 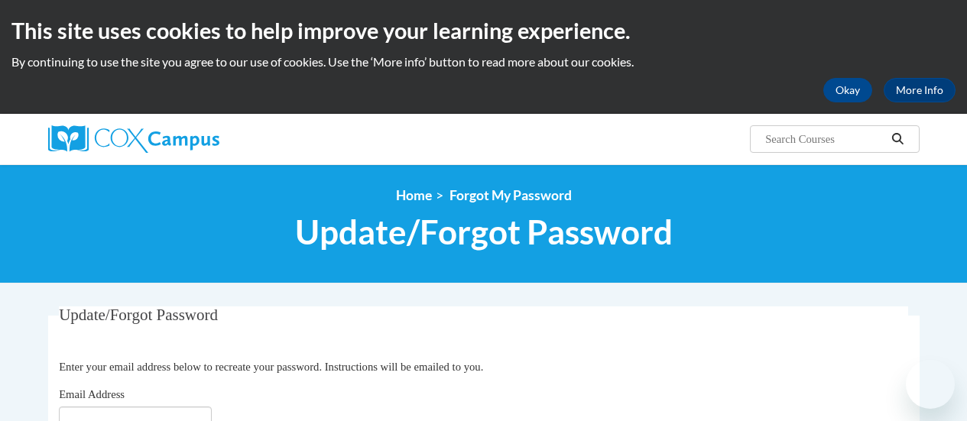 I want to click on p: By continuing to use the site you agree to our use of cookies. Use the ‘More info’ button to read..., so click(x=483, y=62).